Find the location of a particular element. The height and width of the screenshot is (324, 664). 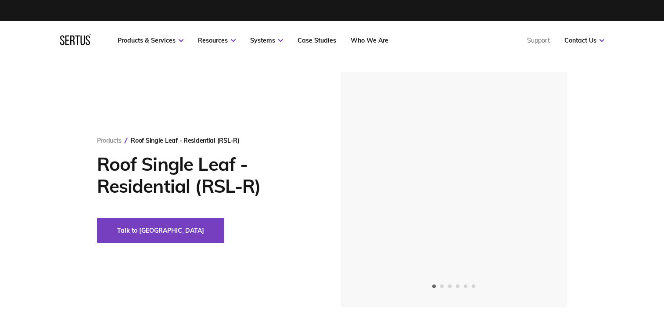

span: Go to slide 5 is located at coordinates (466, 286).